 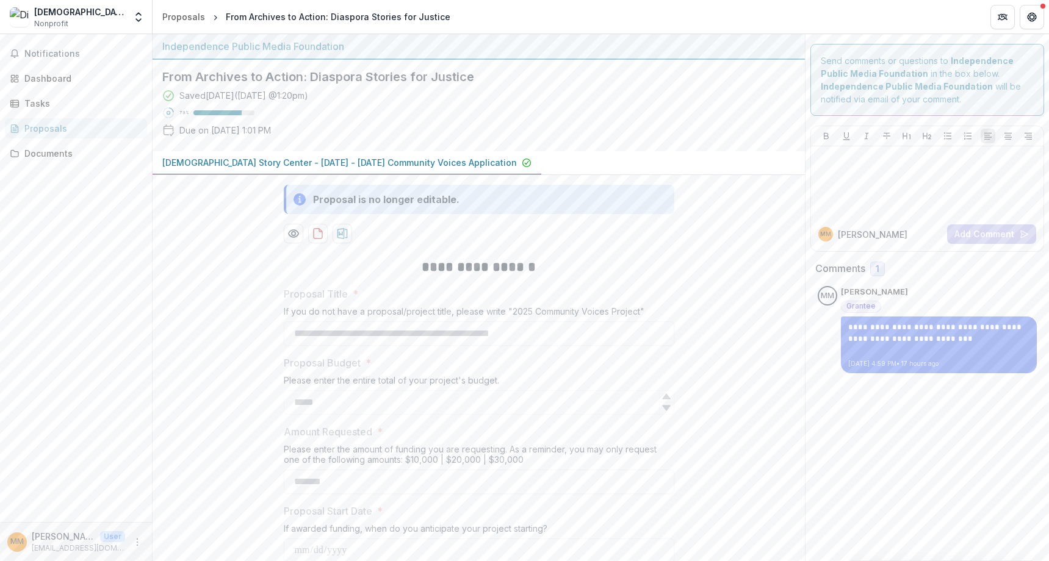 I want to click on p: Amount Requested, so click(x=328, y=432).